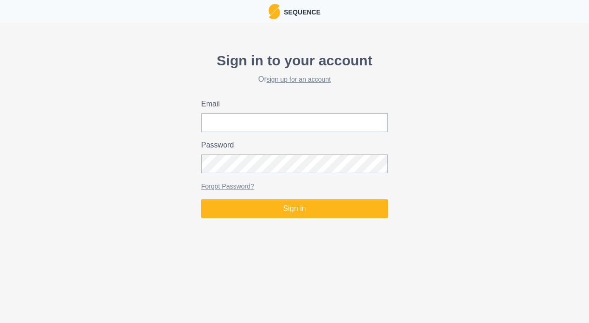 The width and height of the screenshot is (589, 323). What do you see at coordinates (295, 60) in the screenshot?
I see `p: Sign in to your account` at bounding box center [295, 60].